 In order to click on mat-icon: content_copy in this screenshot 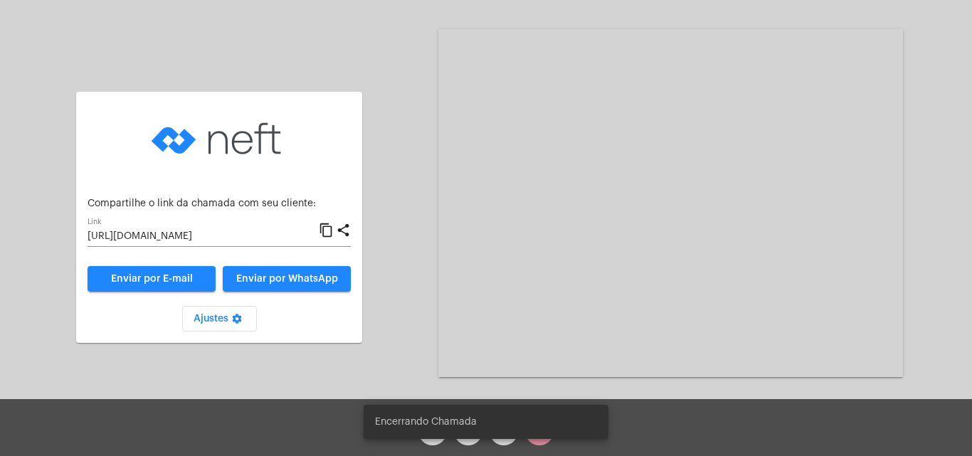, I will do `click(326, 231)`.